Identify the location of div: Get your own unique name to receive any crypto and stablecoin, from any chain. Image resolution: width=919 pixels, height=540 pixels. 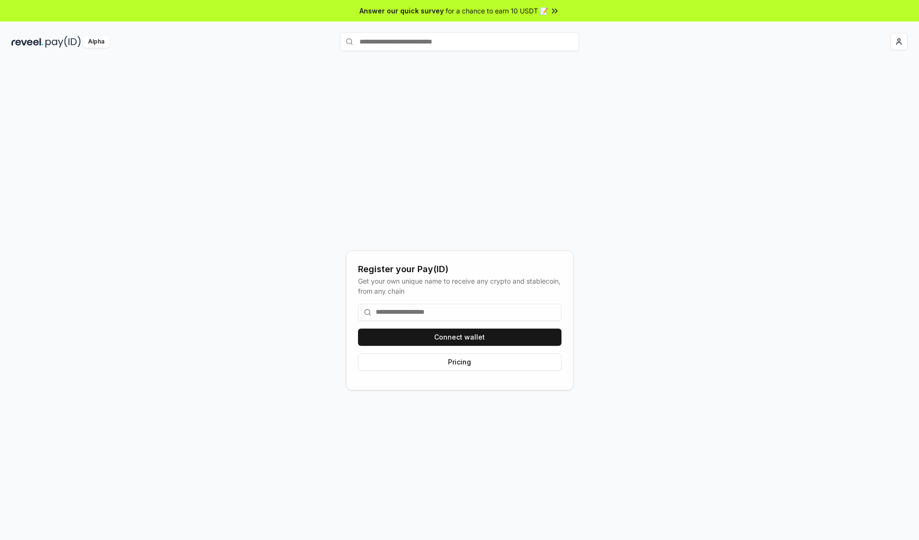
(460, 286).